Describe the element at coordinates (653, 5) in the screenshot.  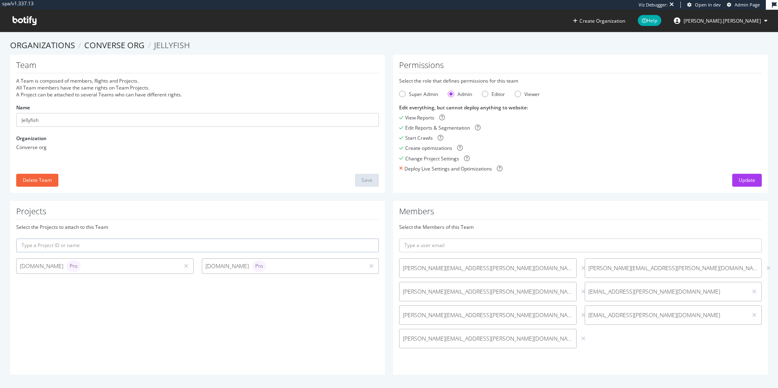
I see `div: Viz Debugger:` at that location.